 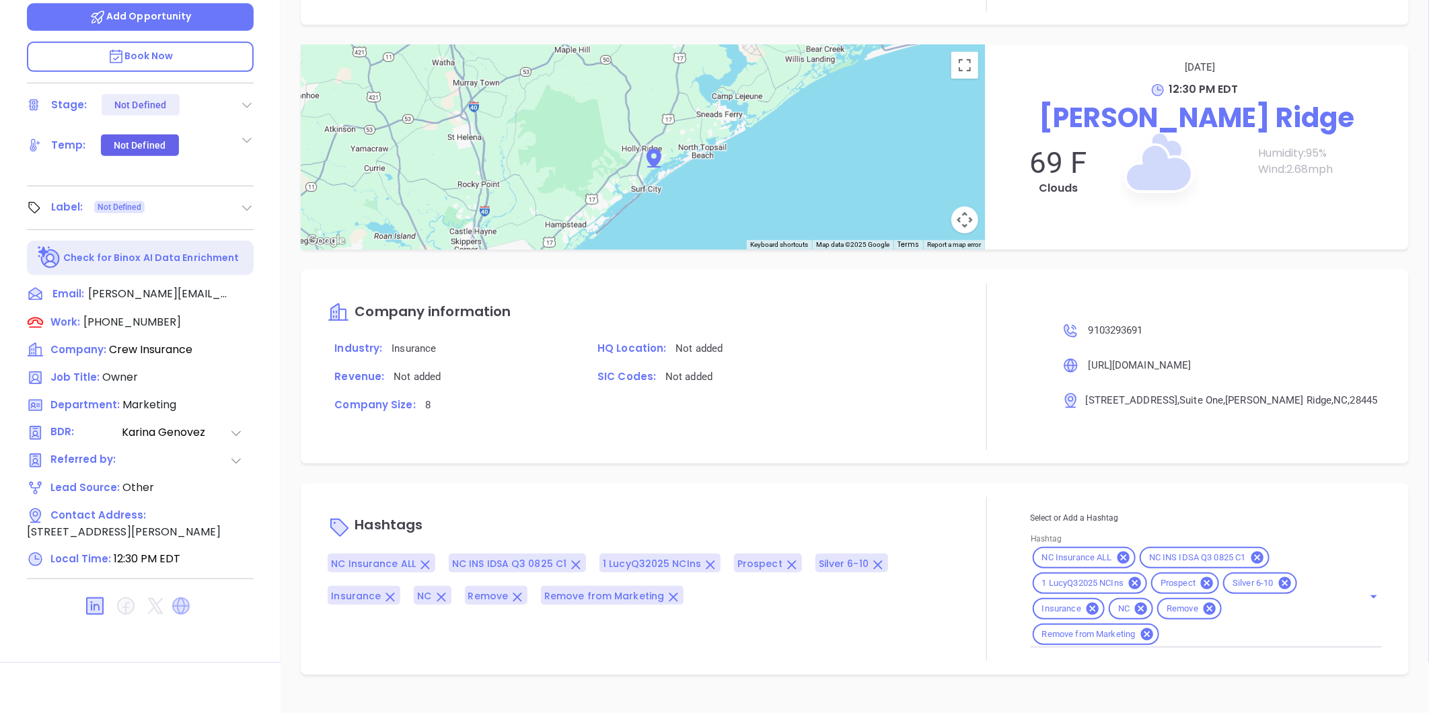 What do you see at coordinates (1068, 609) in the screenshot?
I see `div: Insurance` at bounding box center [1068, 609].